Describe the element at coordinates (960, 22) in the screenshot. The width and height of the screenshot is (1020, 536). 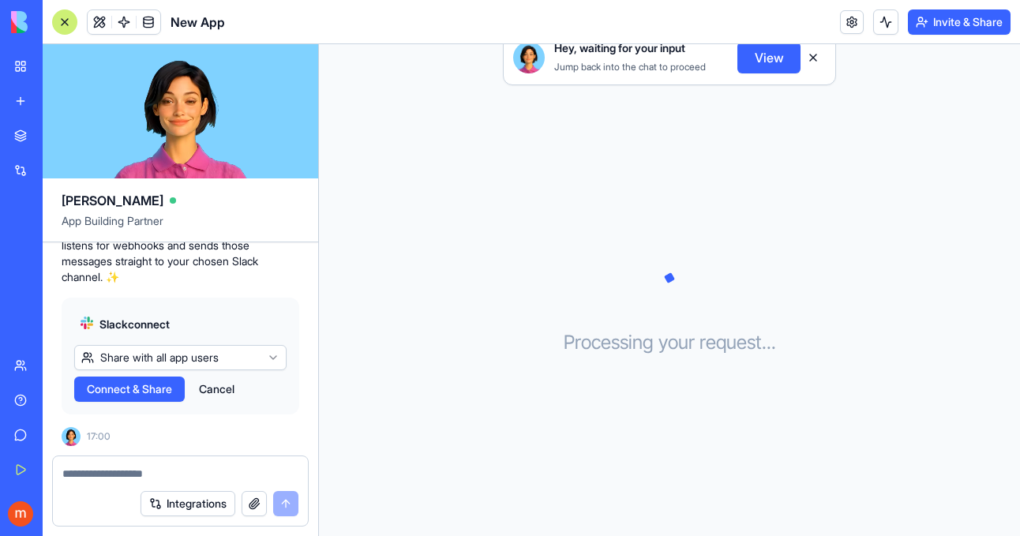
I see `button: Invite & Share` at that location.